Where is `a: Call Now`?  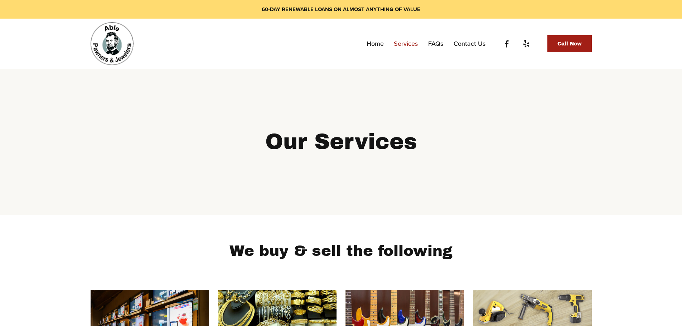
a: Call Now is located at coordinates (569, 44).